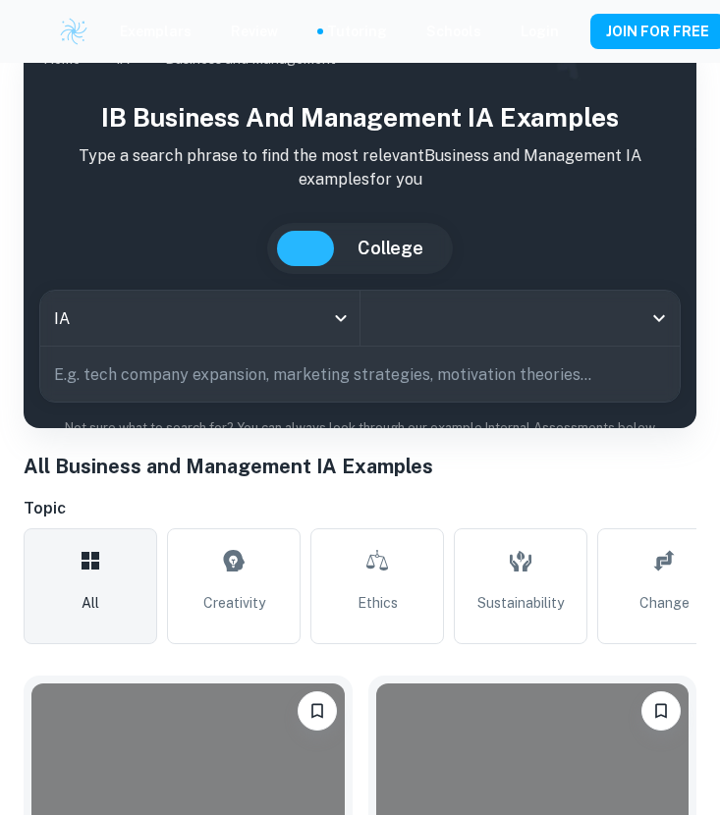  What do you see at coordinates (254, 31) in the screenshot?
I see `p: Review` at bounding box center [254, 31].